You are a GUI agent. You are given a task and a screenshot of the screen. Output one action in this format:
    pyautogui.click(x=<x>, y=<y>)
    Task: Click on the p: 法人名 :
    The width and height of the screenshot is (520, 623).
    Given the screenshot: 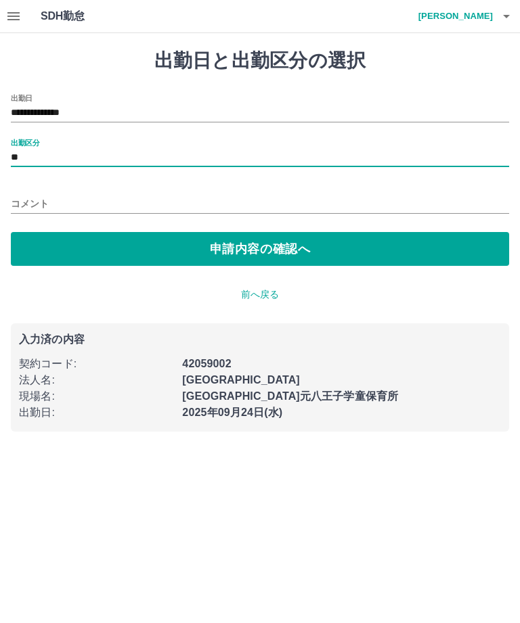 What is the action you would take?
    pyautogui.click(x=96, y=380)
    